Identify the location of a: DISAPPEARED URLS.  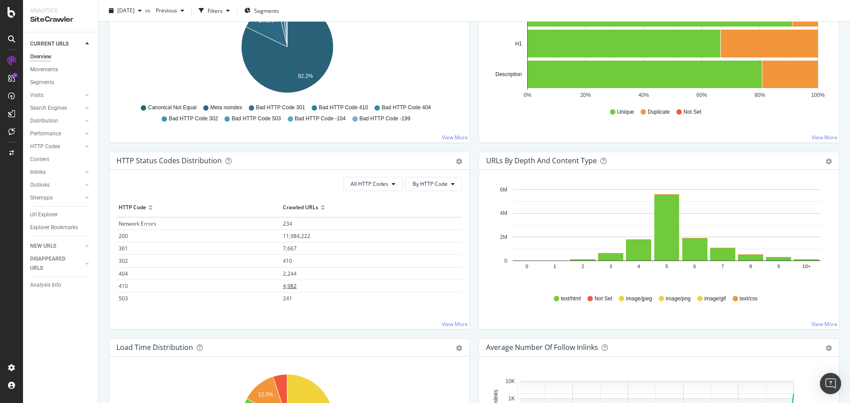
(56, 264).